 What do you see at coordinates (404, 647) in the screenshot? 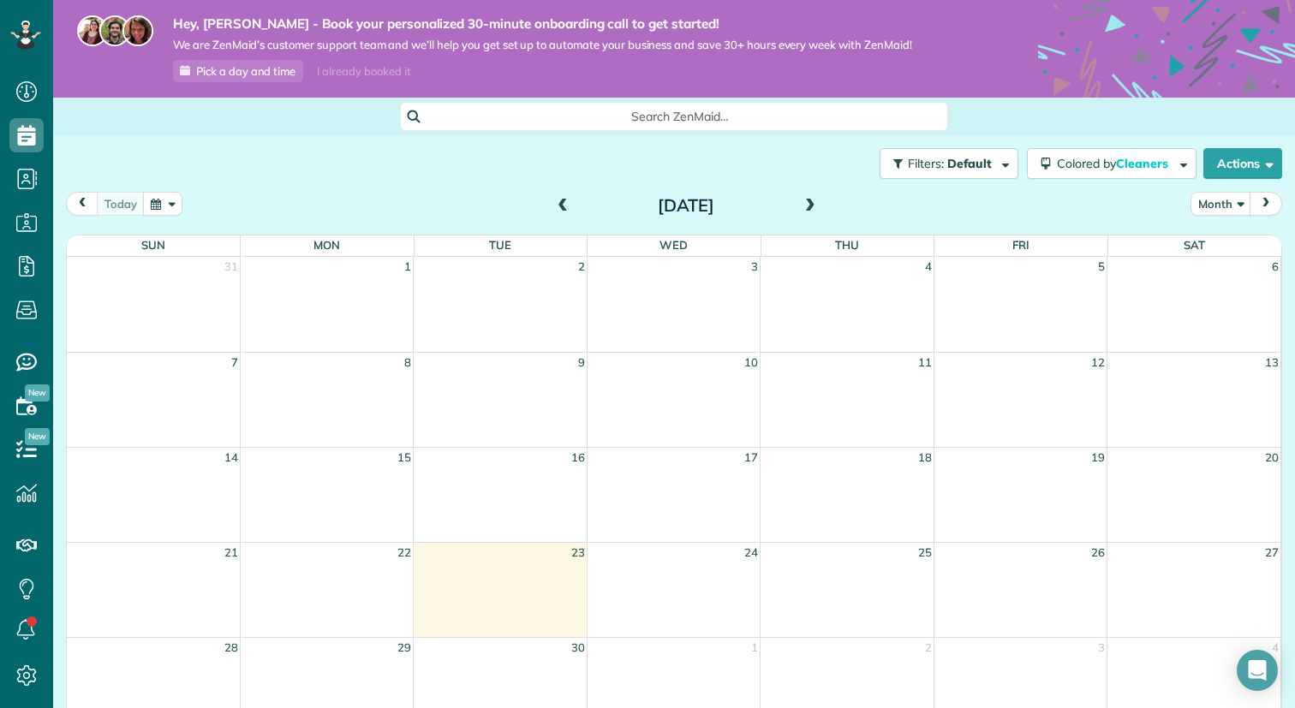
I see `a: 29` at bounding box center [404, 647].